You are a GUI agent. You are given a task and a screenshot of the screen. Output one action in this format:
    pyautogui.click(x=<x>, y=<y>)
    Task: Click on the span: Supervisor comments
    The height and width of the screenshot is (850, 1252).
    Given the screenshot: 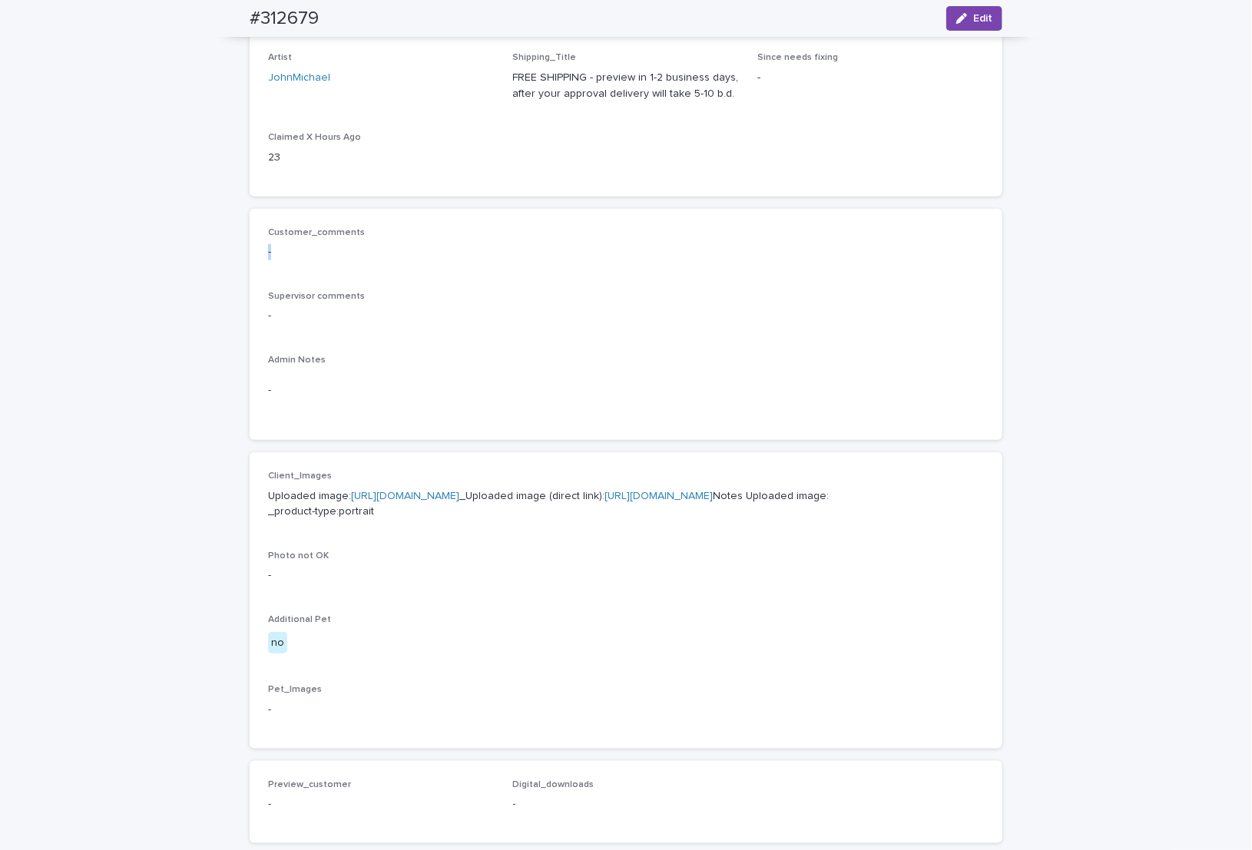 What is the action you would take?
    pyautogui.click(x=316, y=296)
    